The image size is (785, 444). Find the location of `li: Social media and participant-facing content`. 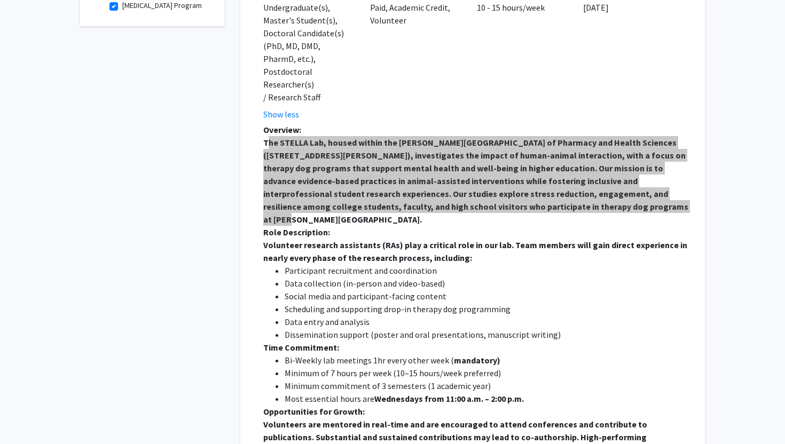

li: Social media and participant-facing content is located at coordinates (487, 297).